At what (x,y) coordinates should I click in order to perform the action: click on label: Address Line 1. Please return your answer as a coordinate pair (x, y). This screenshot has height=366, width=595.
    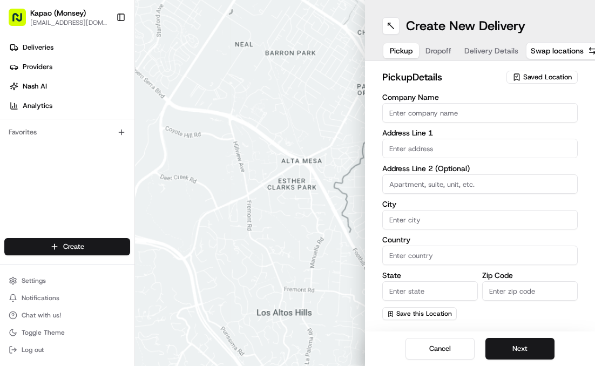
    Looking at the image, I should click on (480, 133).